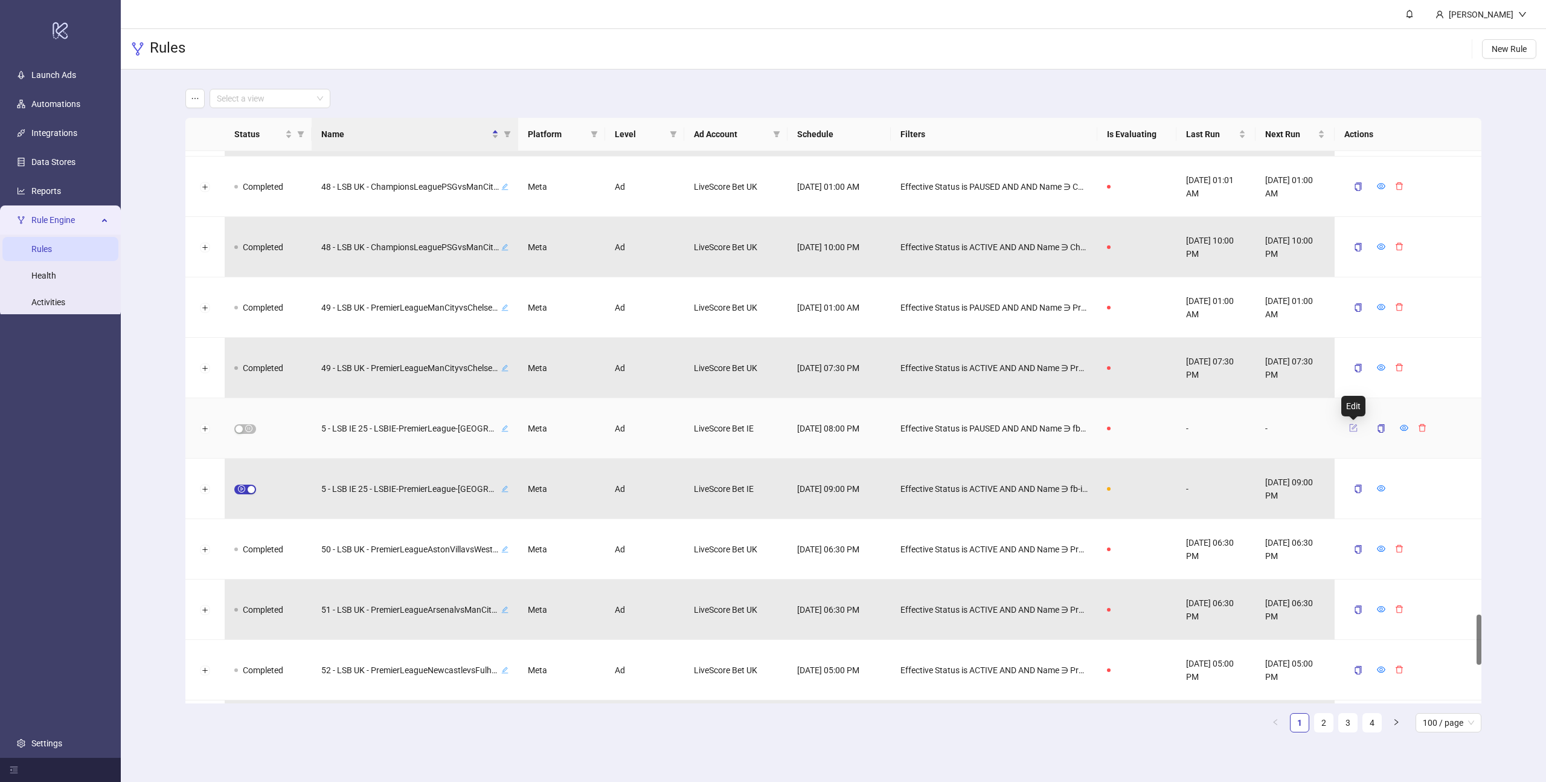 This screenshot has height=782, width=1546. I want to click on span: 100 / page, so click(1448, 722).